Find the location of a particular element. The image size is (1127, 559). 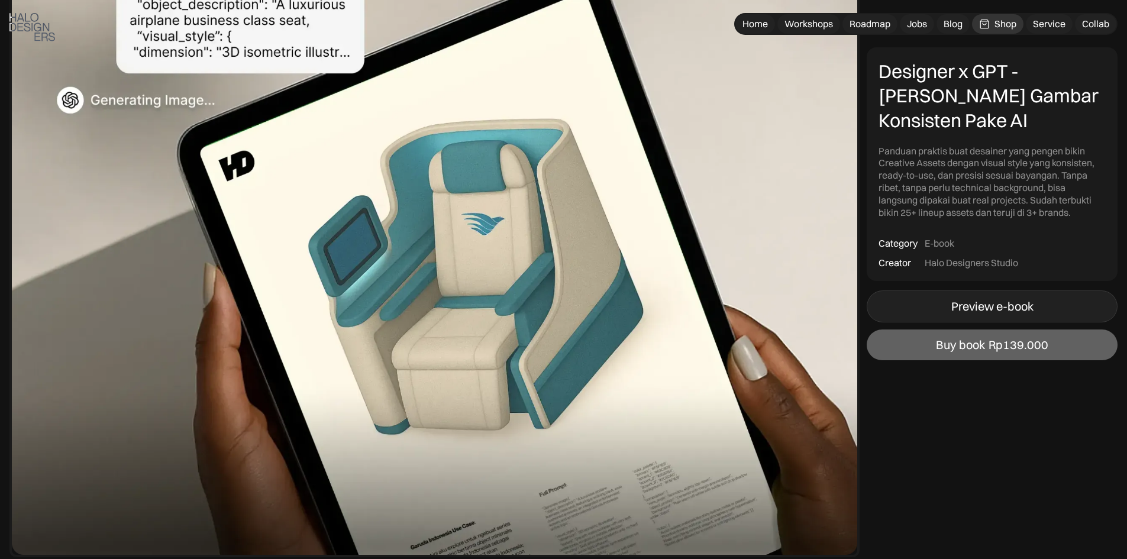

div: Rp139.000 is located at coordinates (1018, 345).